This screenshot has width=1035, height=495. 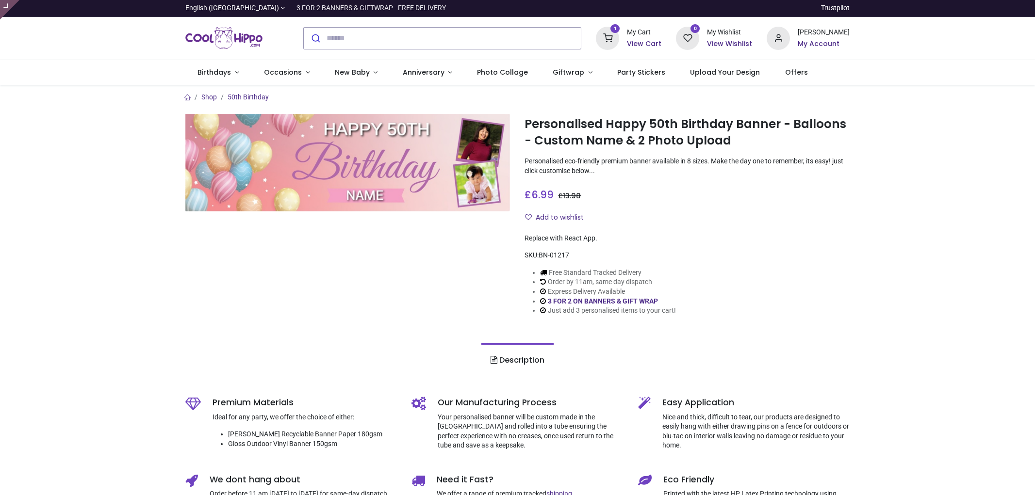 What do you see at coordinates (687, 239) in the screenshot?
I see `div: Replace with React App.` at bounding box center [687, 239].